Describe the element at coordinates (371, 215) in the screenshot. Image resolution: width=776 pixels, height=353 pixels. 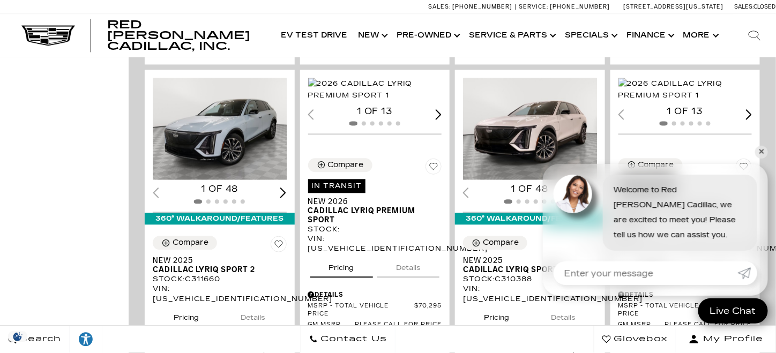
I see `span: Cadillac LYRIQ Premium Sport` at that location.